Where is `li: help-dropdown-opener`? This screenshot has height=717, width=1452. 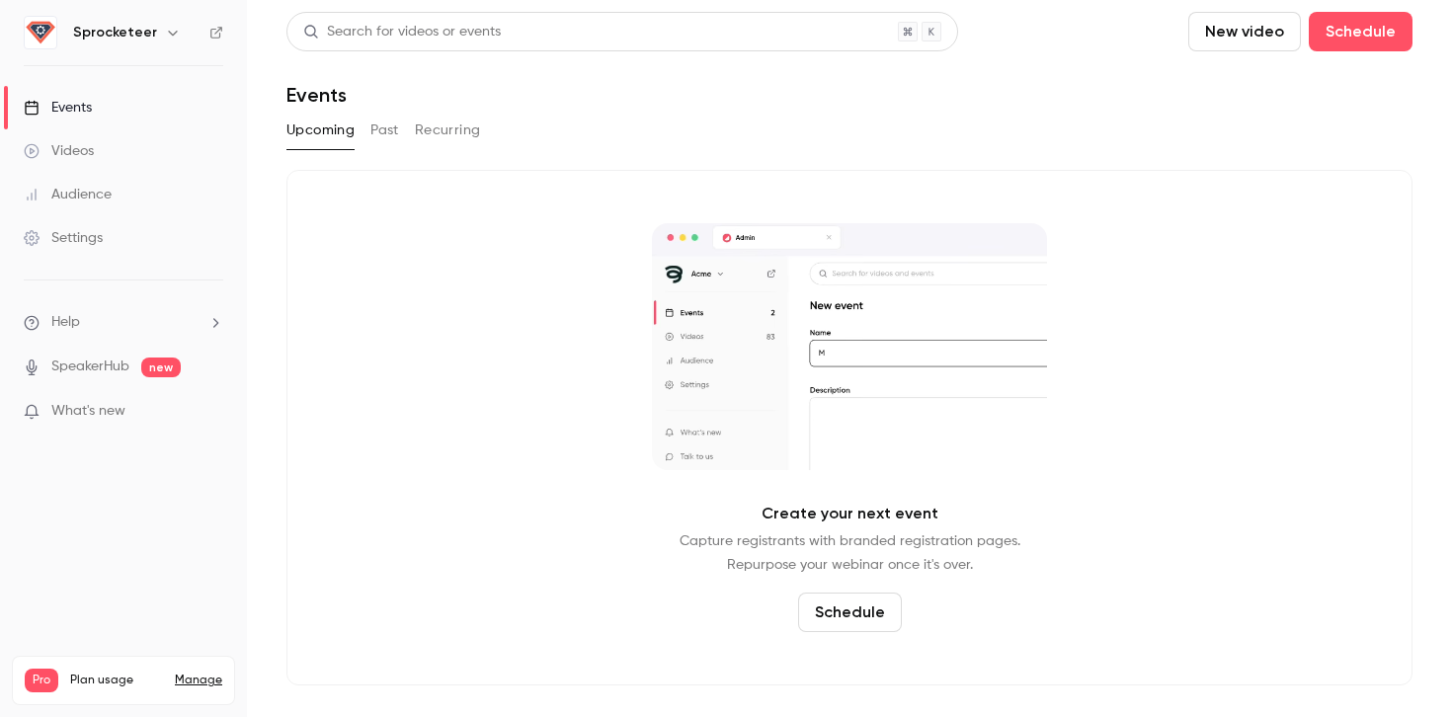
li: help-dropdown-opener is located at coordinates (123, 322).